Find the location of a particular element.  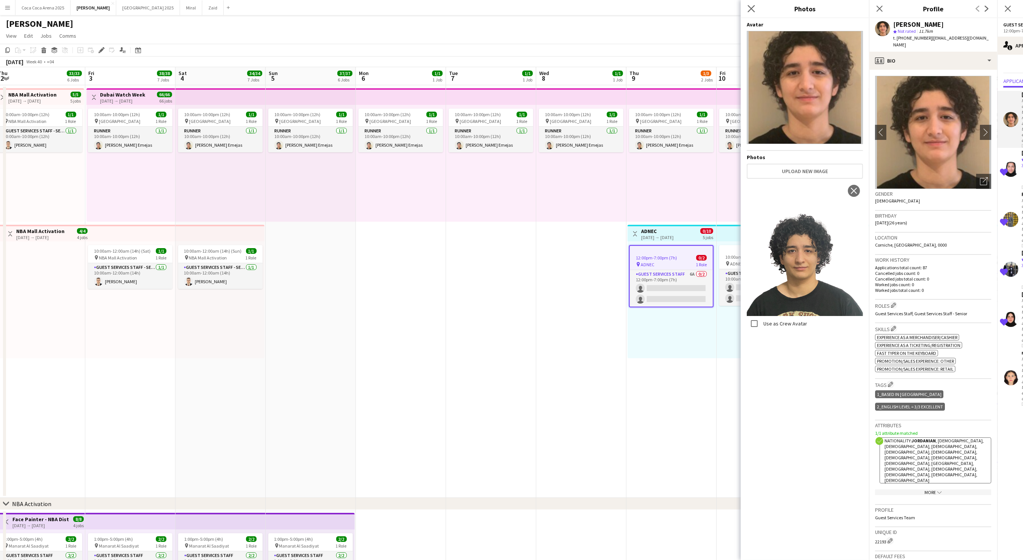

button: Zaid is located at coordinates (213, 8).